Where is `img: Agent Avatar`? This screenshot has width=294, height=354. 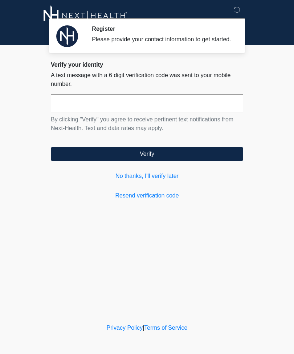
img: Agent Avatar is located at coordinates (67, 36).